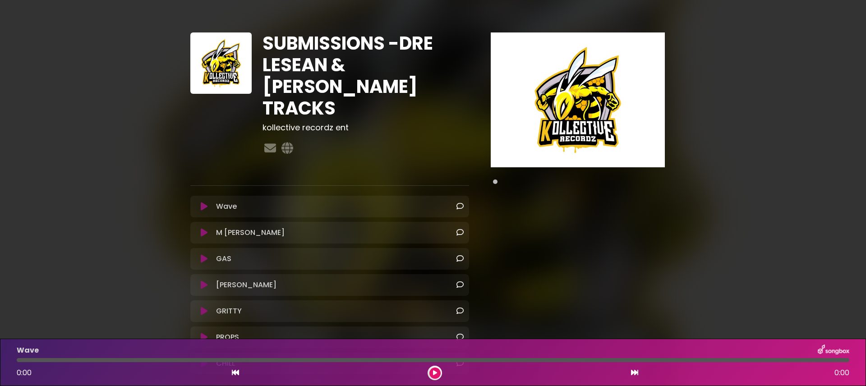  I want to click on p: GAS, so click(224, 259).